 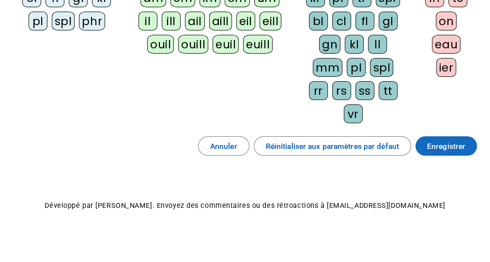 I want to click on div: vr, so click(x=353, y=114).